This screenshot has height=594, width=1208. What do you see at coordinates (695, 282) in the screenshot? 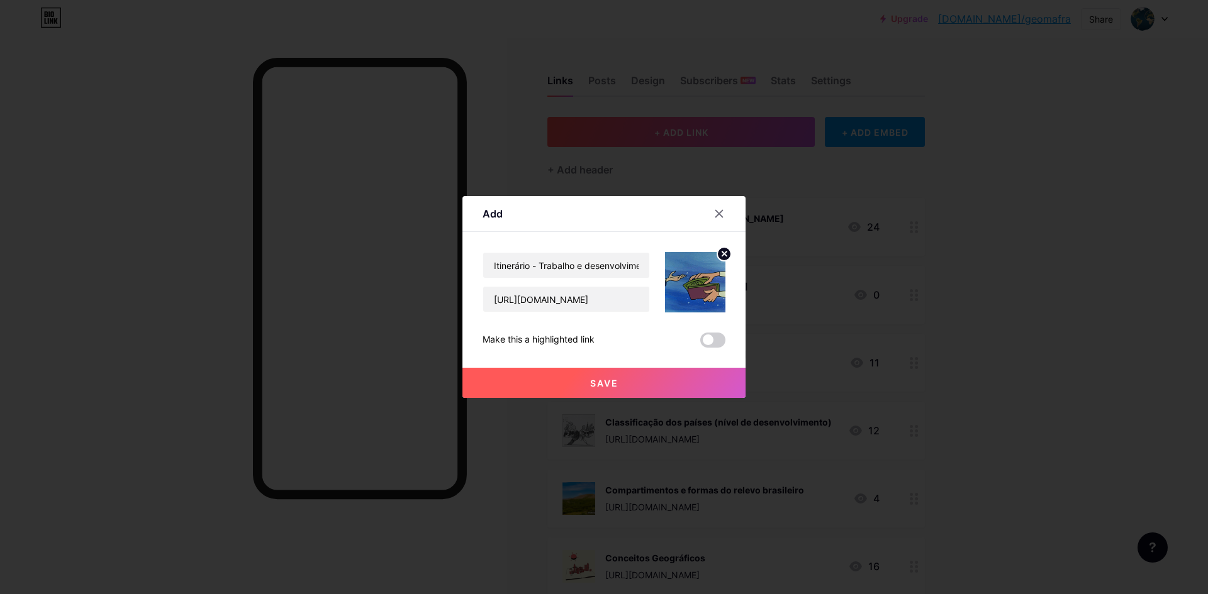
I see `img: link_thumbnail` at bounding box center [695, 282].